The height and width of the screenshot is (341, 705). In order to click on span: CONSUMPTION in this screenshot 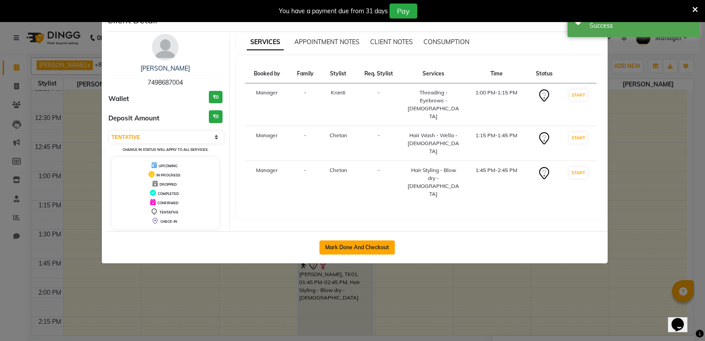, I will do `click(447, 42)`.